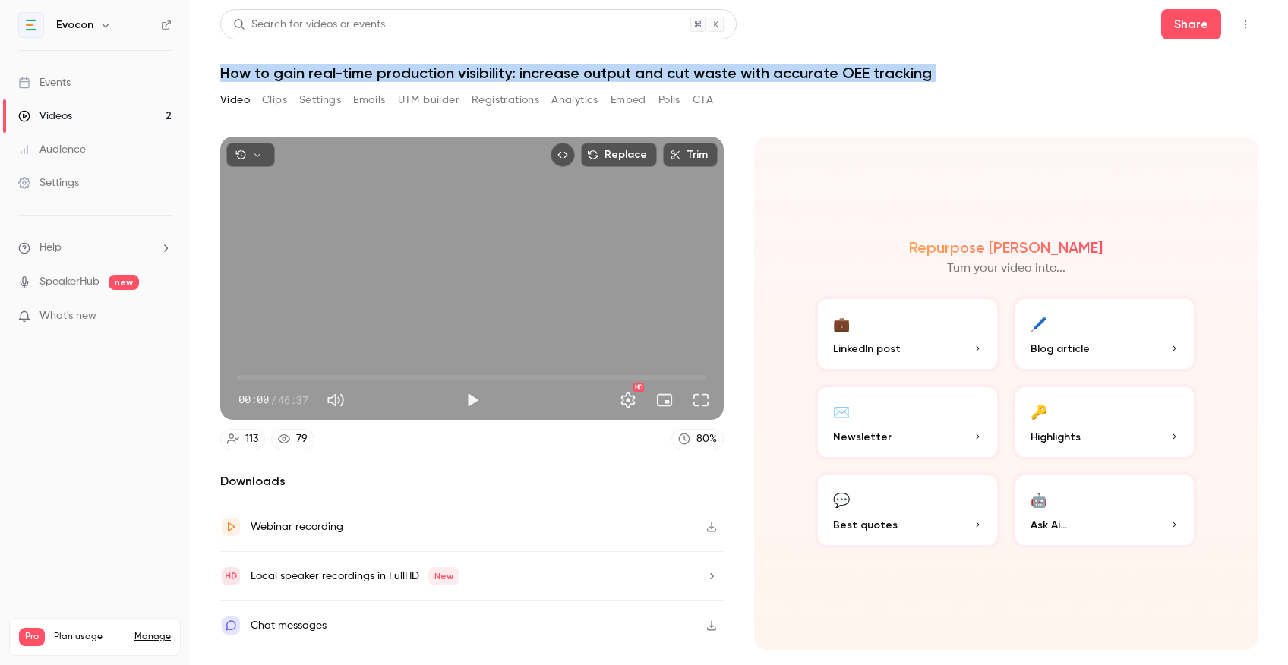 This screenshot has width=1288, height=665. What do you see at coordinates (665, 400) in the screenshot?
I see `button: Turn on miniplayer` at bounding box center [665, 400].